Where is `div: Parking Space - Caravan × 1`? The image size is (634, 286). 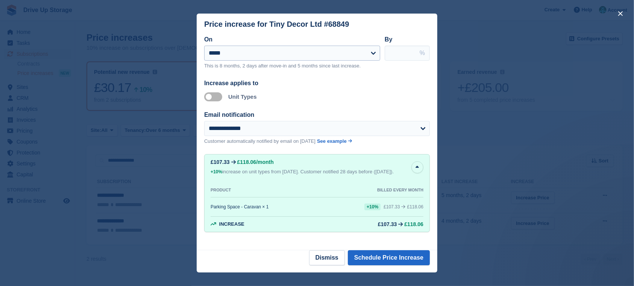
div: Parking Space - Caravan × 1 is located at coordinates (240, 207).